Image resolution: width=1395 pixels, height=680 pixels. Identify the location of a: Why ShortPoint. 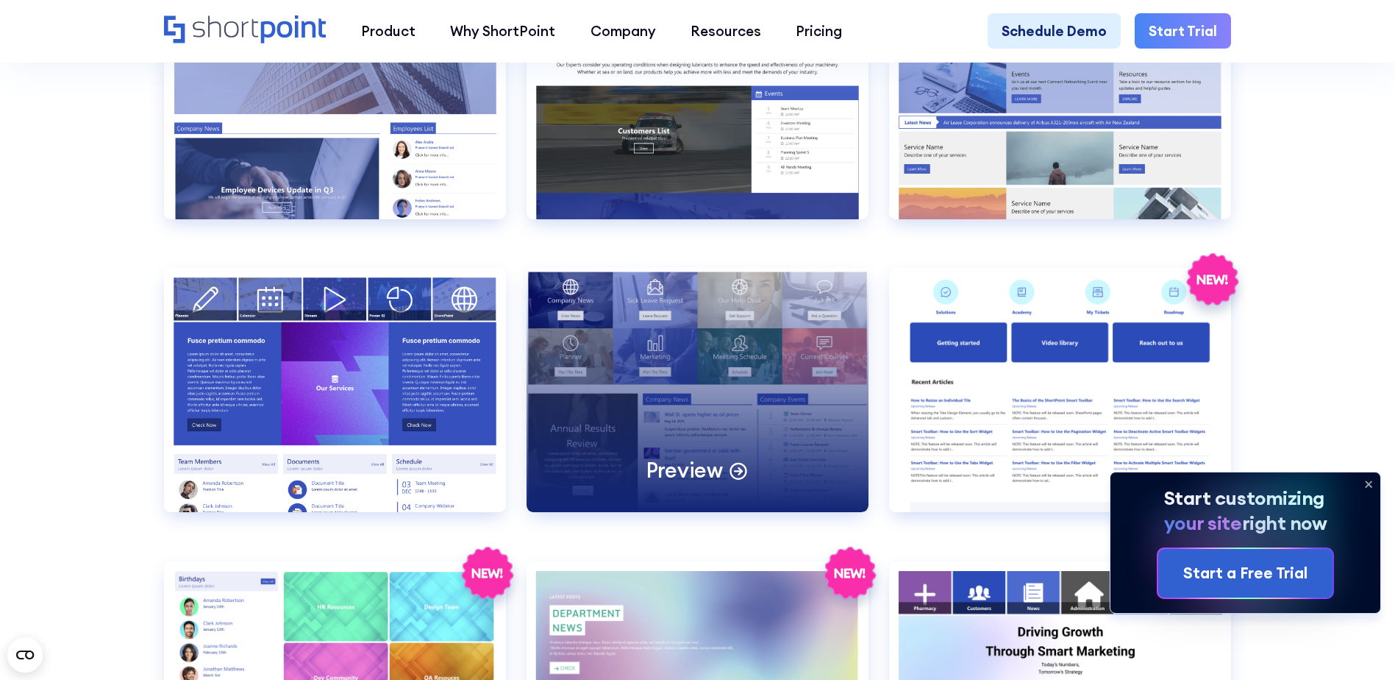
(503, 30).